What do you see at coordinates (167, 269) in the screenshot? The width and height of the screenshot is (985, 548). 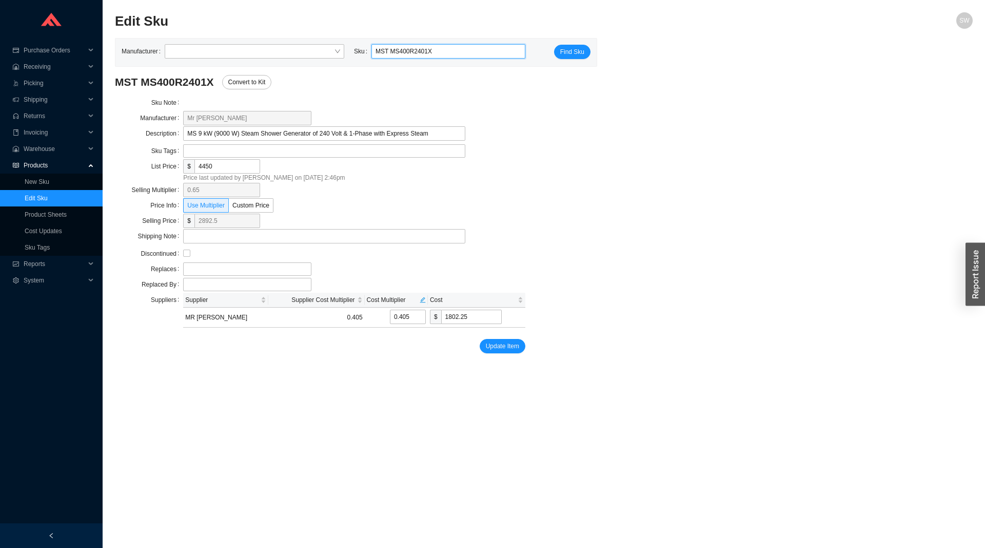 I see `label: Replaces` at bounding box center [167, 269].